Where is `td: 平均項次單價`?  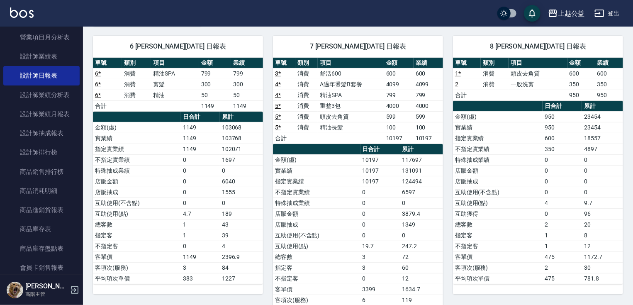
td: 平均項次單價 is located at coordinates (498, 278).